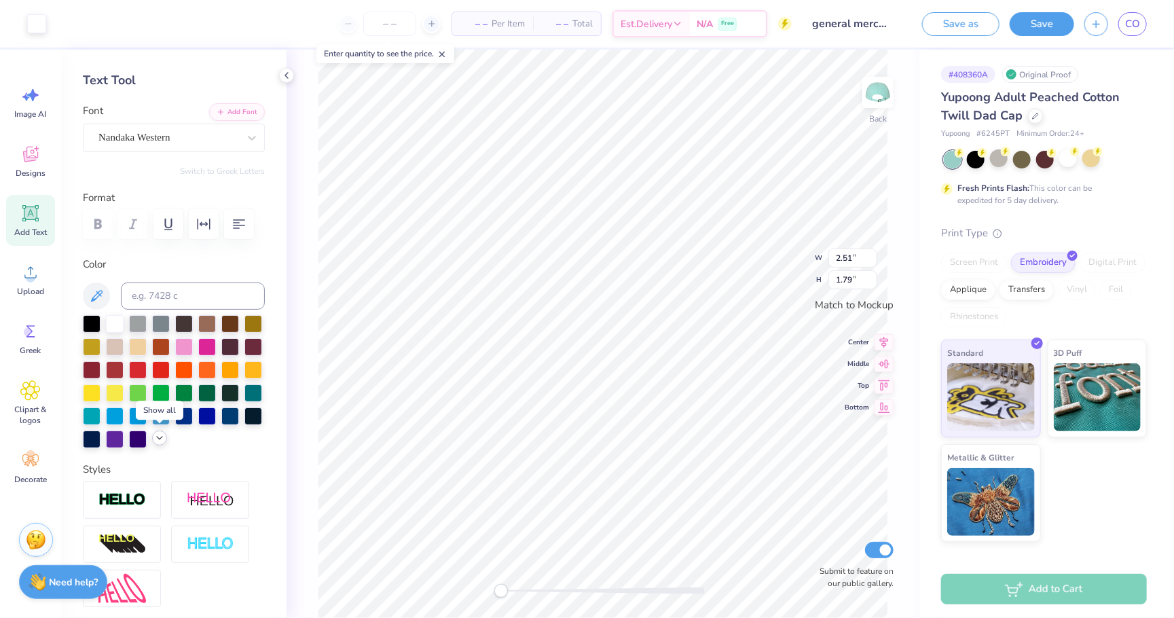  What do you see at coordinates (96, 469) in the screenshot?
I see `label: Styles` at bounding box center [96, 469].